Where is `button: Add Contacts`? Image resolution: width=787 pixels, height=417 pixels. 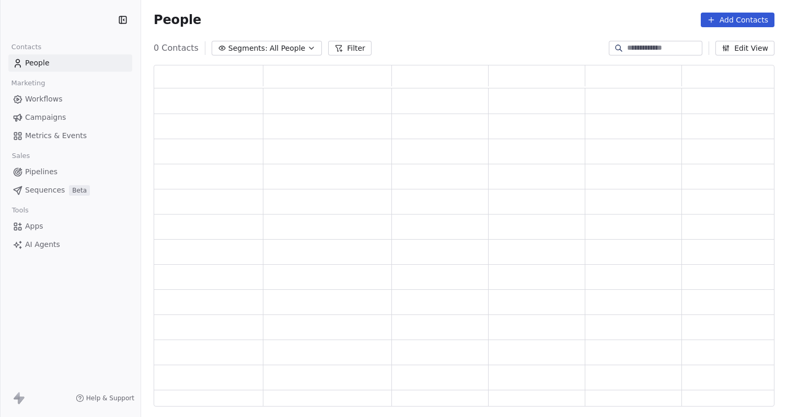 button: Add Contacts is located at coordinates (738, 20).